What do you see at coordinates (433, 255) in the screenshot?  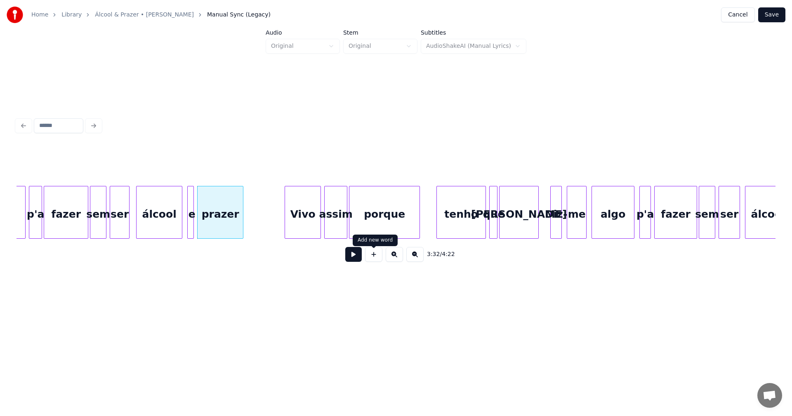 I see `span: 3:32` at bounding box center [433, 255].